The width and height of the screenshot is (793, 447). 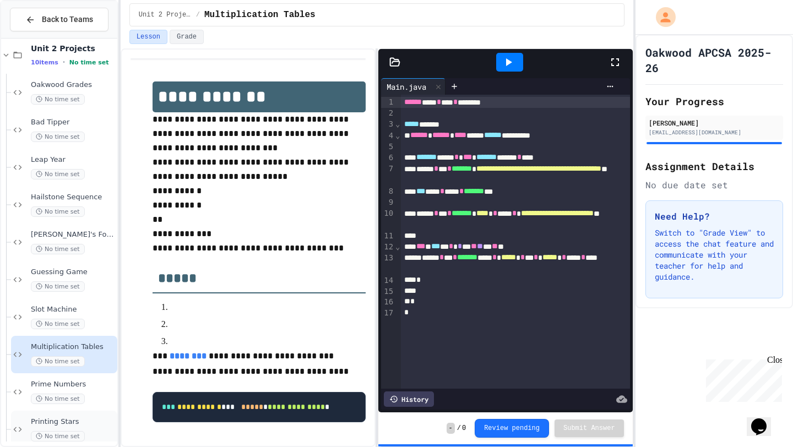 I want to click on div: 9, so click(x=388, y=203).